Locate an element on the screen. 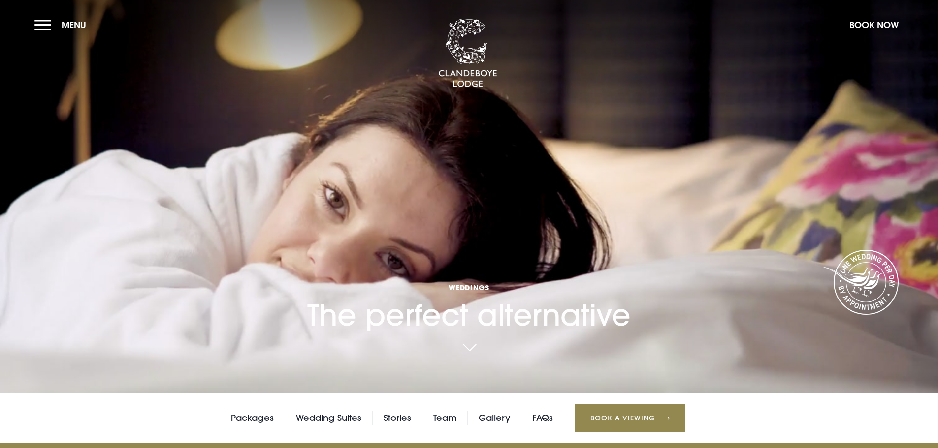 Image resolution: width=938 pixels, height=448 pixels. a: Packages is located at coordinates (252, 418).